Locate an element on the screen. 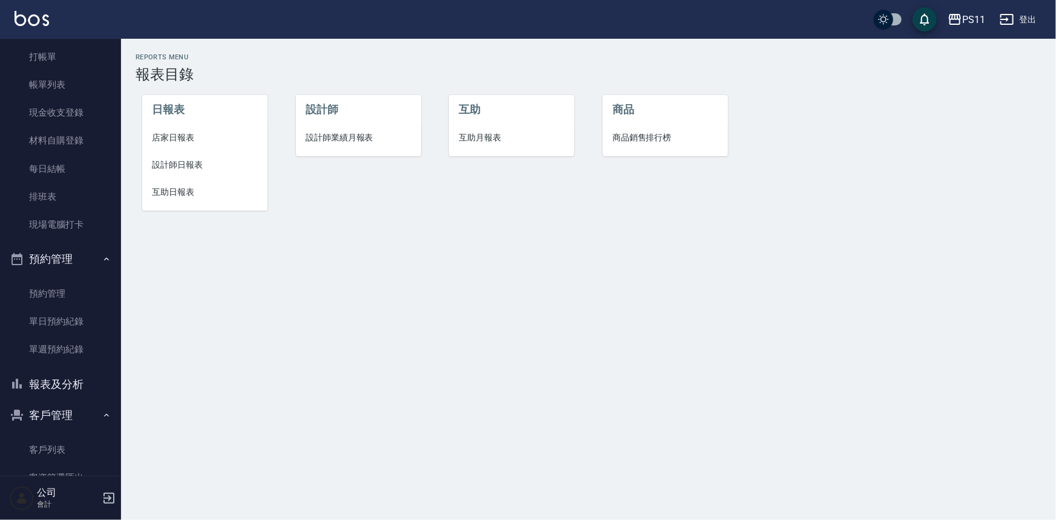  div: PS11 is located at coordinates (974, 19).